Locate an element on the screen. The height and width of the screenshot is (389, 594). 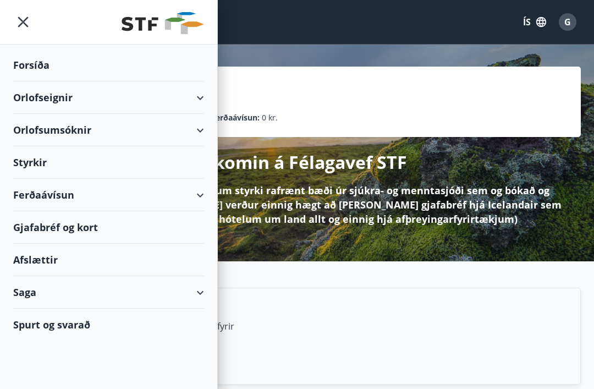
img: union_logo is located at coordinates (163, 23).